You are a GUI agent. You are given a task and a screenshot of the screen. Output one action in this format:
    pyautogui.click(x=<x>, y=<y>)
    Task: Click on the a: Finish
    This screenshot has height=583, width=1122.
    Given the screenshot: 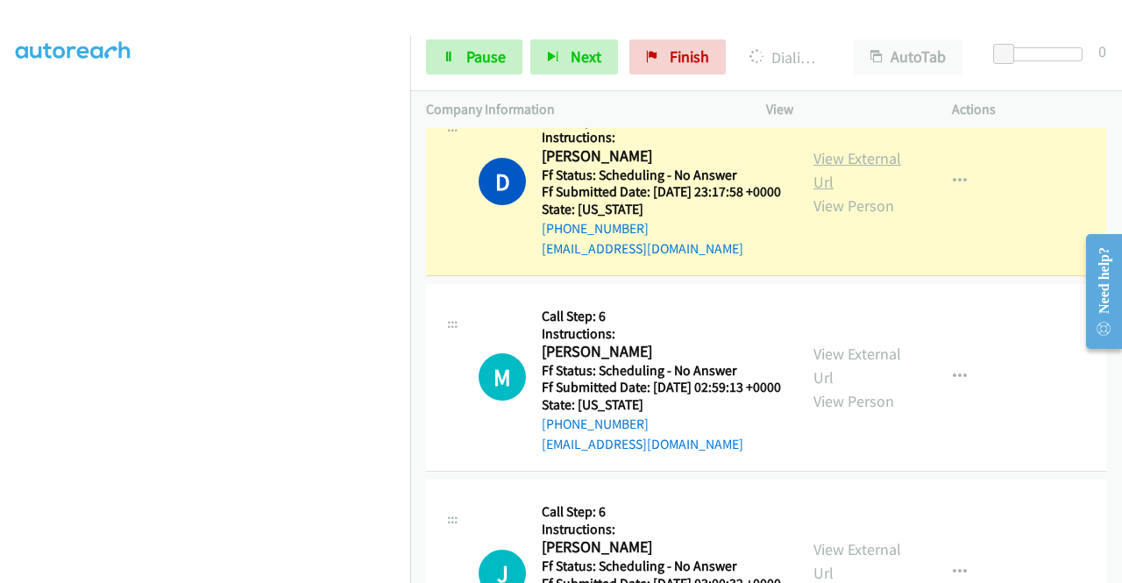 What is the action you would take?
    pyautogui.click(x=678, y=57)
    